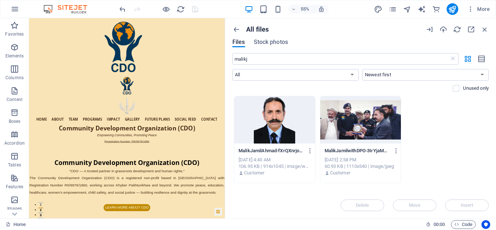  What do you see at coordinates (122, 9) in the screenshot?
I see `button: undo` at bounding box center [122, 9].